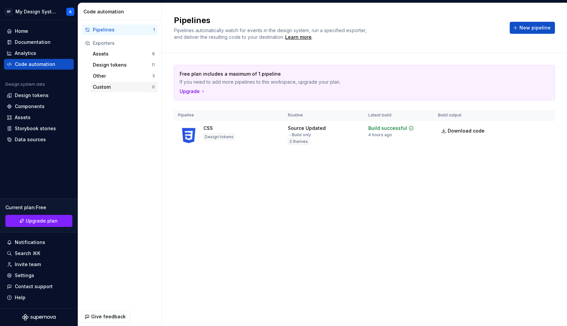 The height and width of the screenshot is (326, 567). What do you see at coordinates (341, 74) in the screenshot?
I see `p: Free plan includes a maximum of 1 pipeline` at bounding box center [341, 74].